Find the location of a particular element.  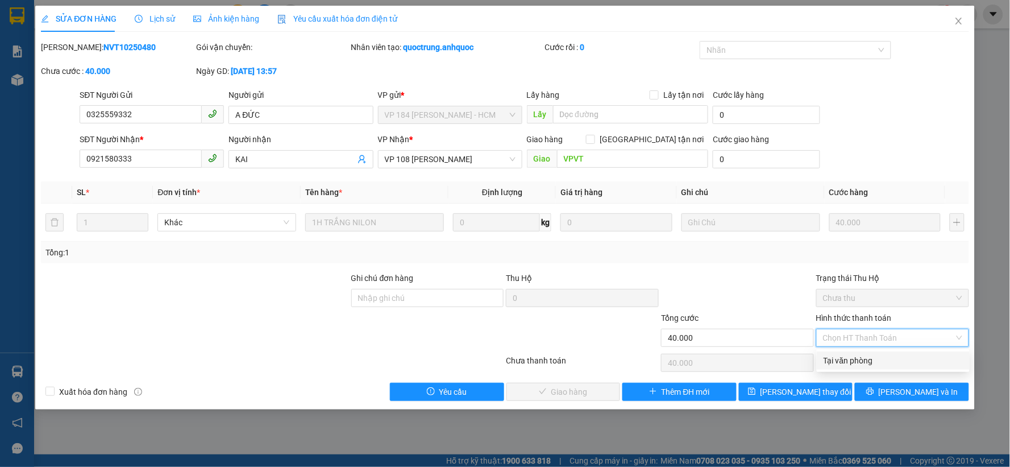

span: VP 108 Lê Hồng Phong - Vũng Tàu is located at coordinates (450, 159).